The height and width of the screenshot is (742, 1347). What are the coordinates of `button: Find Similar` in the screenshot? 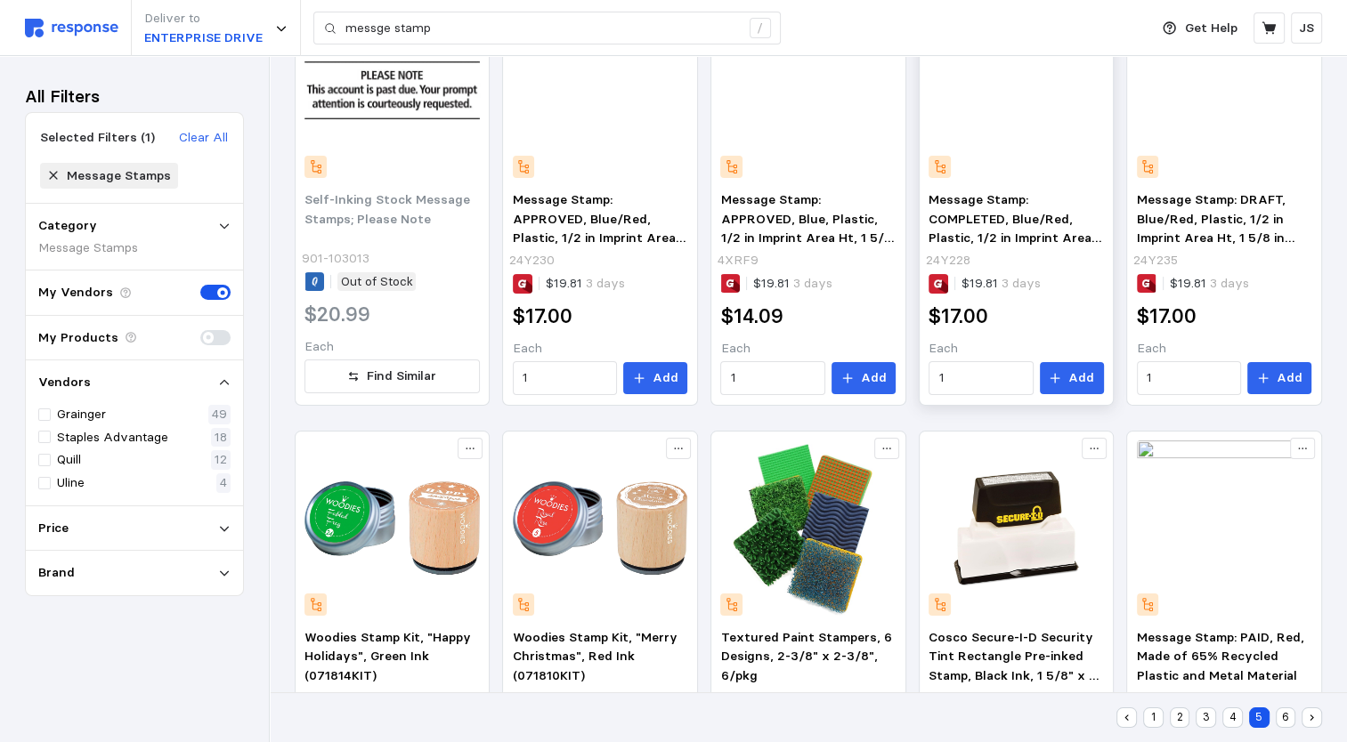 It's located at (392, 377).